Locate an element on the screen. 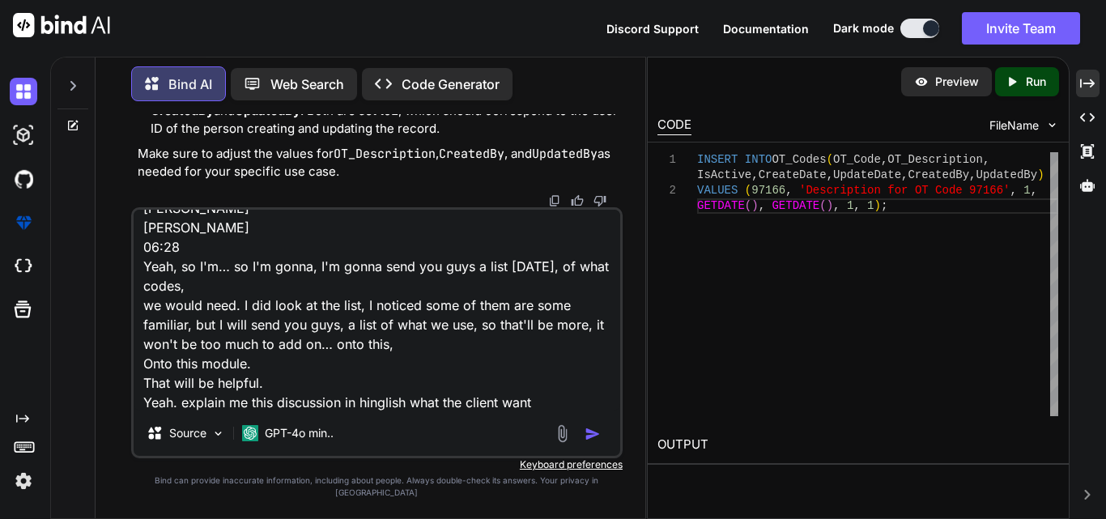 This screenshot has height=519, width=1106. h2: OUTPUT is located at coordinates (858, 444).